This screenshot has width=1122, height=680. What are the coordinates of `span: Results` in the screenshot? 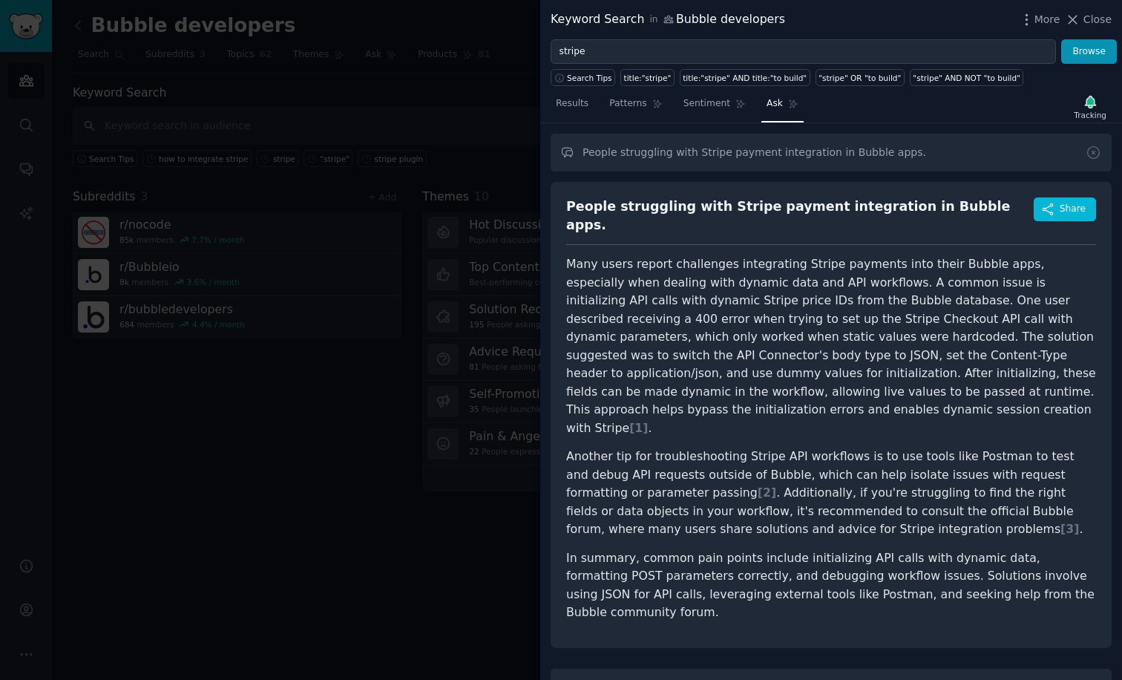 It's located at (572, 104).